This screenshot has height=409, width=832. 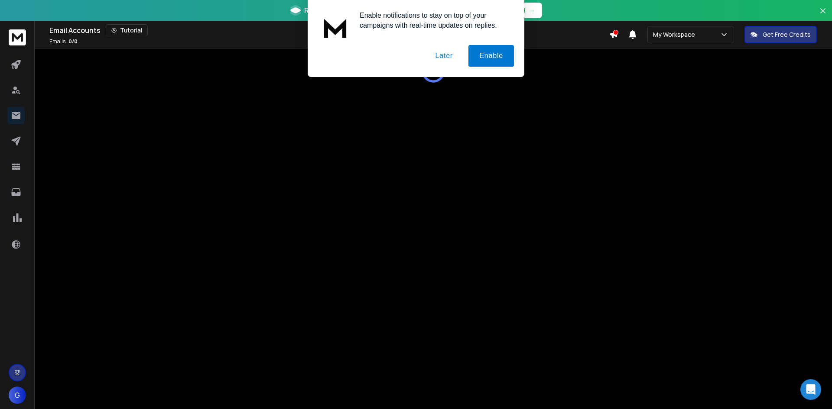 I want to click on button: Later, so click(x=443, y=56).